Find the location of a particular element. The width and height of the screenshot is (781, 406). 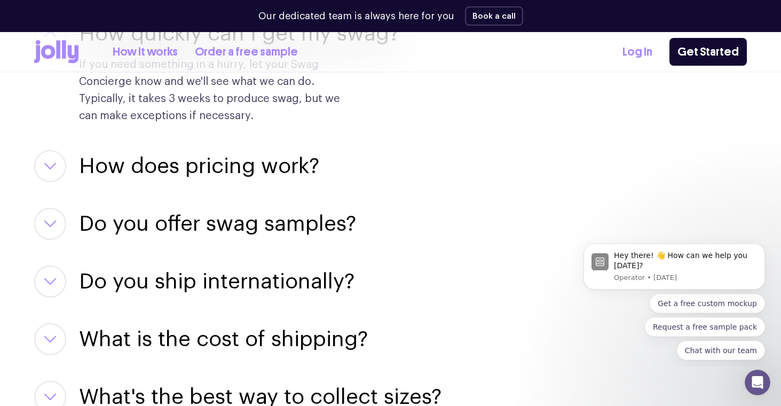

h3: What is the cost of shipping? is located at coordinates (223, 339).